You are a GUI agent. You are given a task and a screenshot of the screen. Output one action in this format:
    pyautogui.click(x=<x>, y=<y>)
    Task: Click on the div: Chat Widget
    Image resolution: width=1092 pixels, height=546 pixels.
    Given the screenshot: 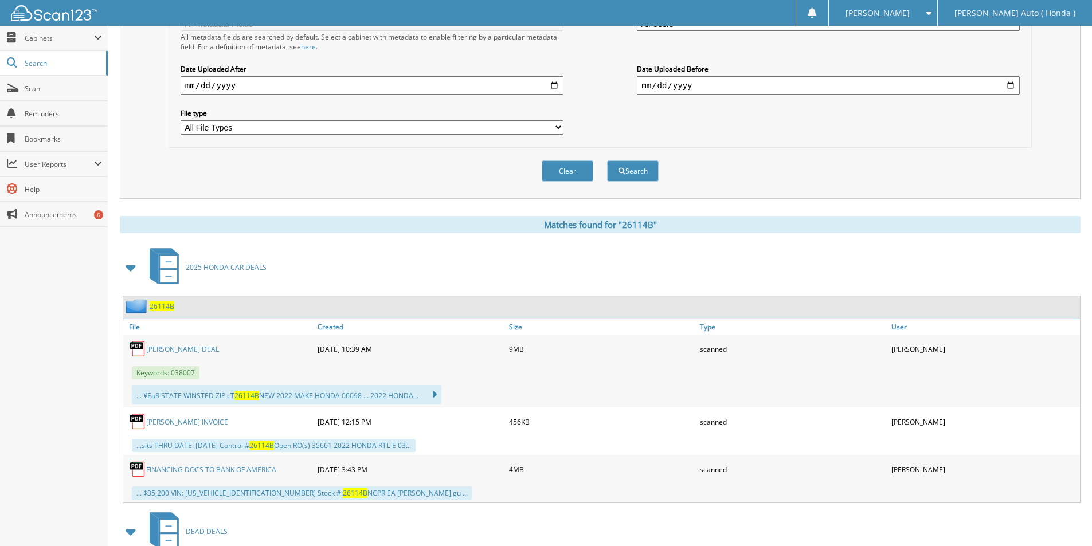 What is the action you would take?
    pyautogui.click(x=1063, y=519)
    